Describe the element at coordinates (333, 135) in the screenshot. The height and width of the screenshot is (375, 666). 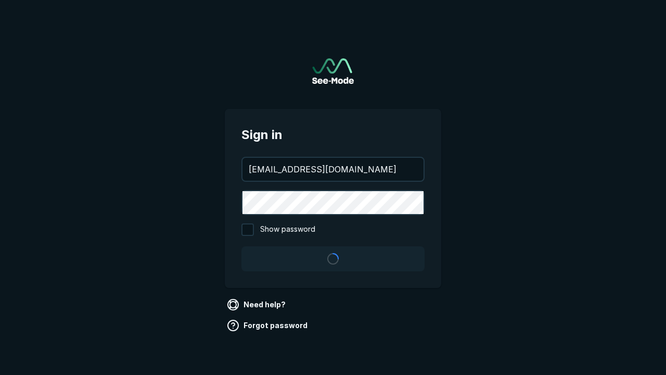
I see `span: Sign in` at that location.